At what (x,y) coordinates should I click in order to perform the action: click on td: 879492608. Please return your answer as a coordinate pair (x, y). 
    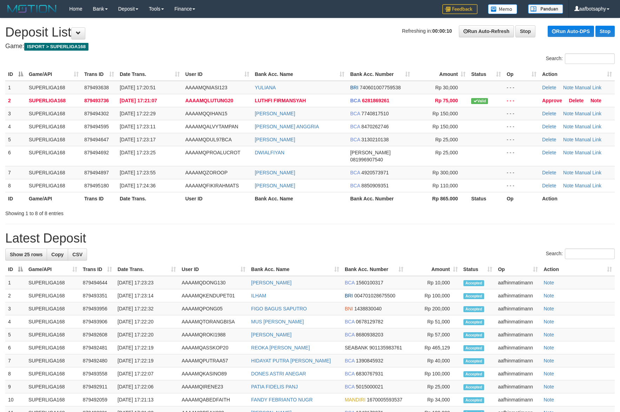
    Looking at the image, I should click on (97, 334).